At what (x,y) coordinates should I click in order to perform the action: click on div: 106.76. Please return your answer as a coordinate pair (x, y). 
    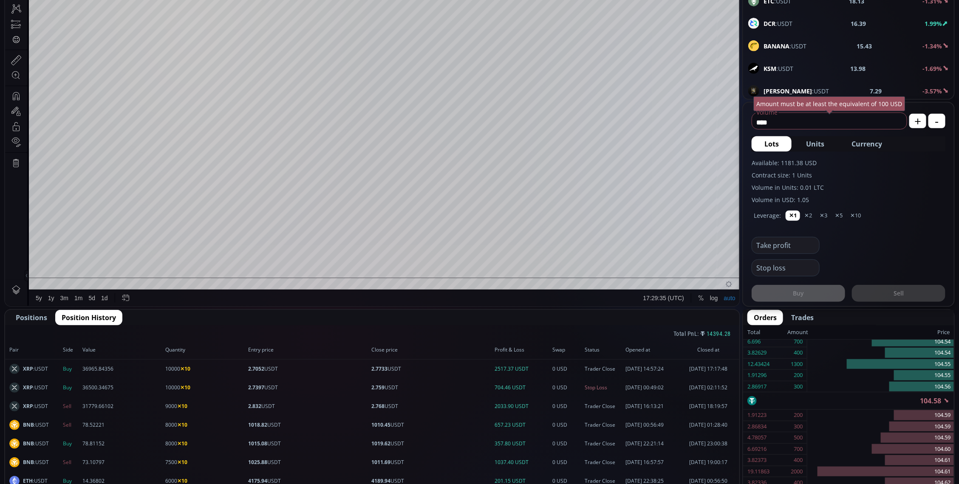
    Looking at the image, I should click on (116, 24).